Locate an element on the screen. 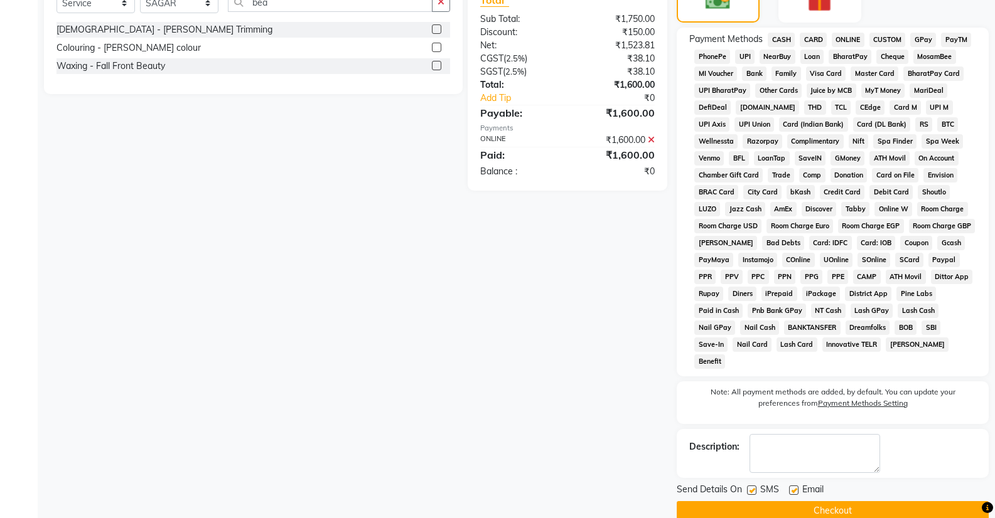  div: Paid: is located at coordinates (519, 155).